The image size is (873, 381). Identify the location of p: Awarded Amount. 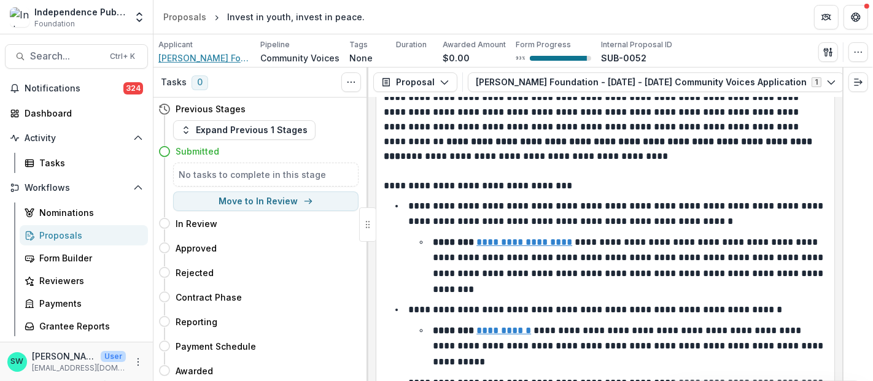
(474, 45).